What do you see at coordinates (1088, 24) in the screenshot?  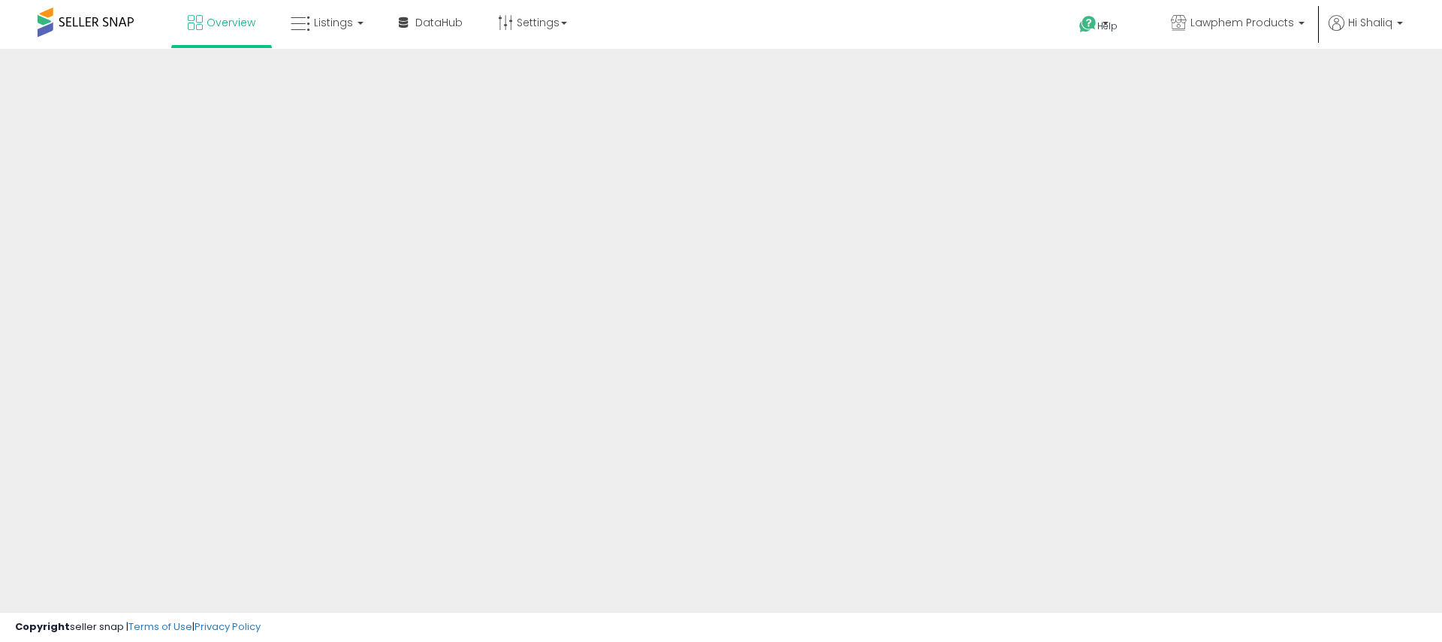 I see `i: Get Help` at bounding box center [1088, 24].